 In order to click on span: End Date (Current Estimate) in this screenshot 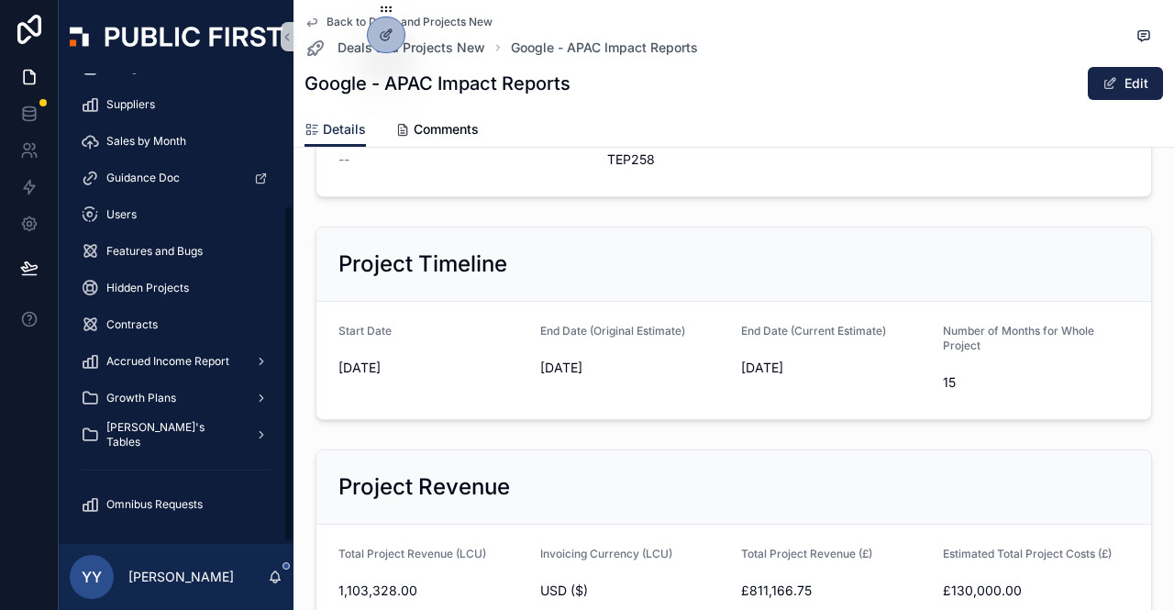, I will do `click(813, 330)`.